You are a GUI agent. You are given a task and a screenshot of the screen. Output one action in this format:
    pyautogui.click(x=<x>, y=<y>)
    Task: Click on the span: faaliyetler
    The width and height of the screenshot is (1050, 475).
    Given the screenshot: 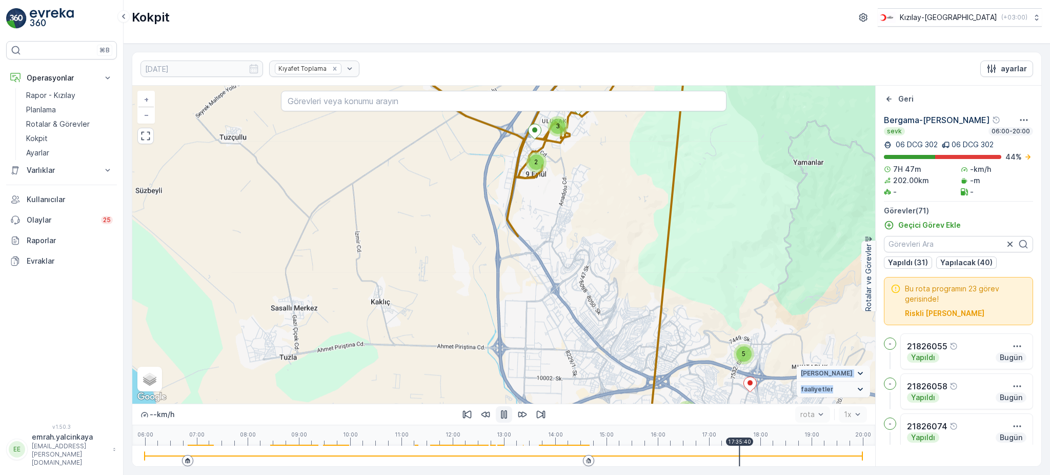 What is the action you would take?
    pyautogui.click(x=816, y=389)
    